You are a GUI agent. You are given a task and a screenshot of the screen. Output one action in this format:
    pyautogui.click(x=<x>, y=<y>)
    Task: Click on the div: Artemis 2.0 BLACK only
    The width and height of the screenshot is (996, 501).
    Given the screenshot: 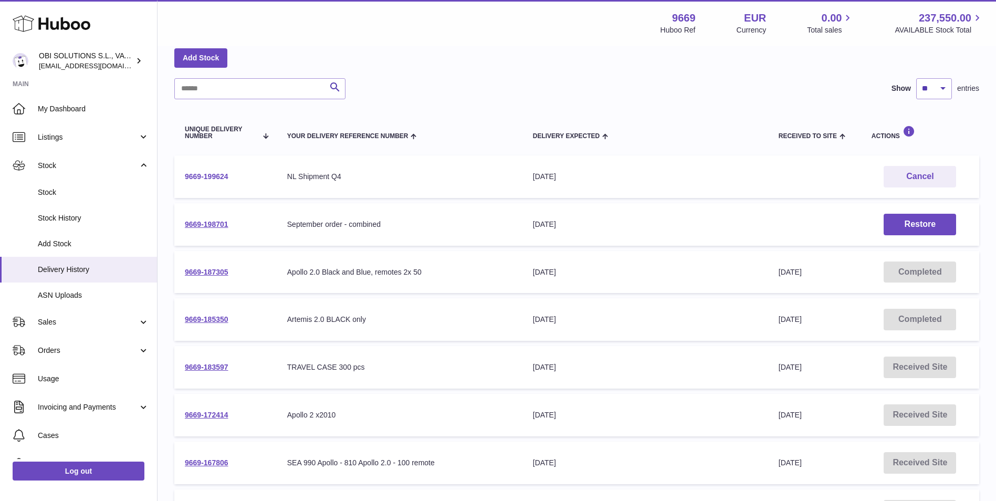 What is the action you would take?
    pyautogui.click(x=400, y=319)
    